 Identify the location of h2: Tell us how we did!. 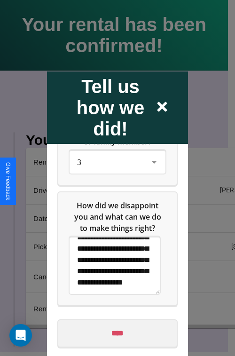
(111, 107).